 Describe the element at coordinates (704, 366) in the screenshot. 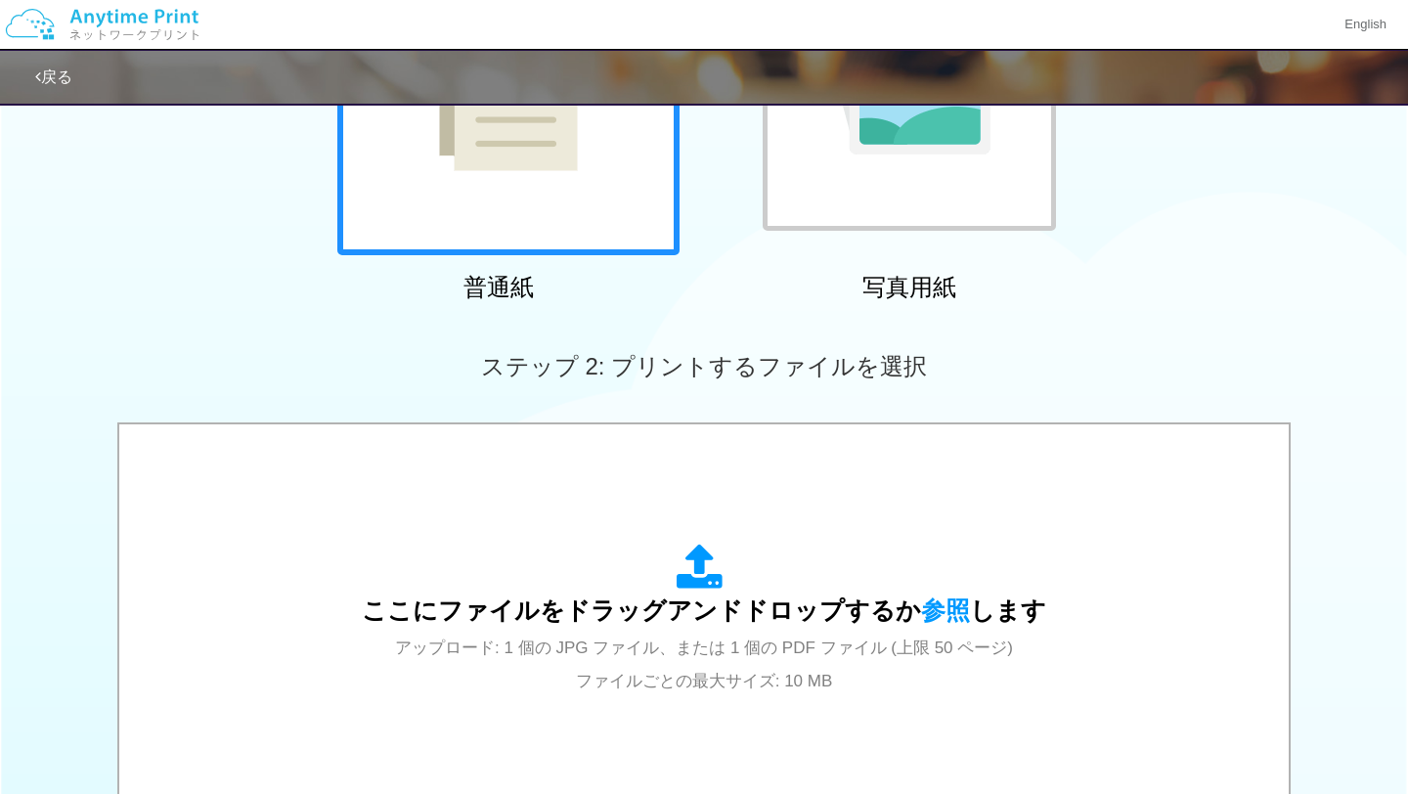

I see `span: ステップ 2: プリントするファイルを選択` at that location.